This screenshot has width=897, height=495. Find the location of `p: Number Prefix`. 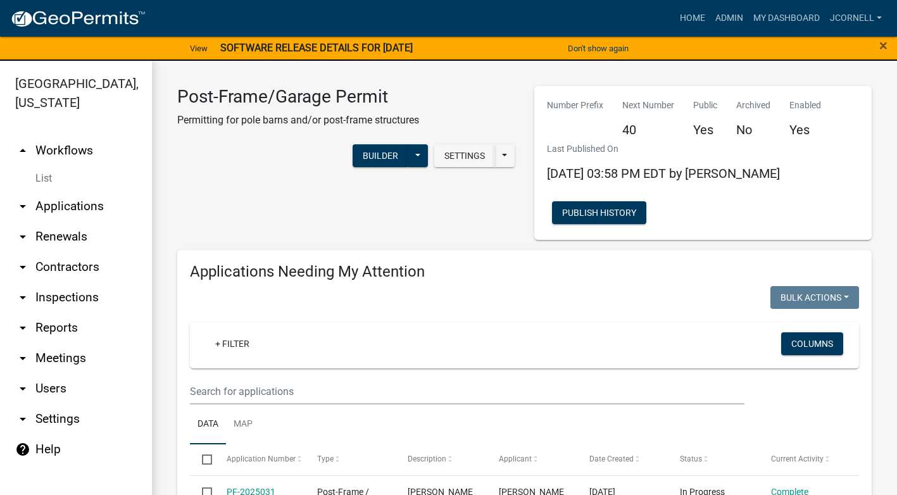

p: Number Prefix is located at coordinates (575, 105).